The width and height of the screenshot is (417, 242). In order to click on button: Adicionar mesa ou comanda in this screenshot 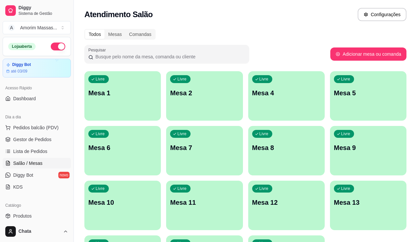, I will do `click(368, 54)`.